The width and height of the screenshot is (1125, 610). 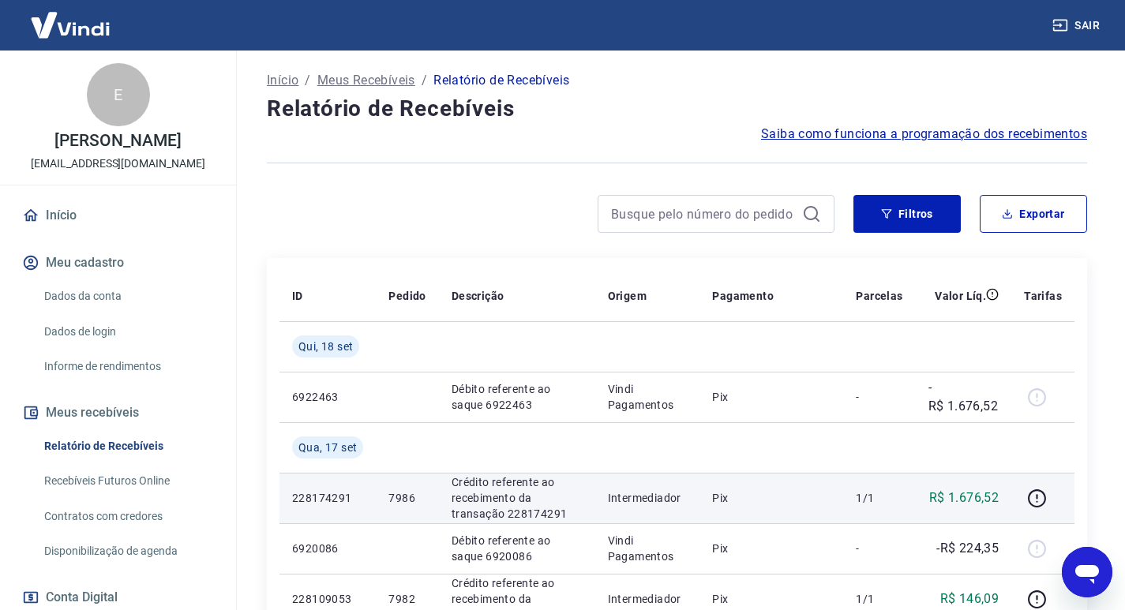 What do you see at coordinates (1033, 214) in the screenshot?
I see `button: Exportar` at bounding box center [1033, 214].